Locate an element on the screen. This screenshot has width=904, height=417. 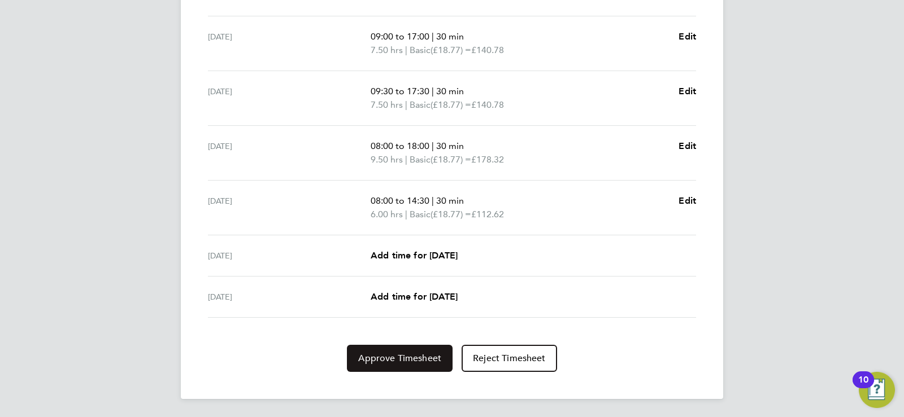
span: Approve Timesheet is located at coordinates (399, 359).